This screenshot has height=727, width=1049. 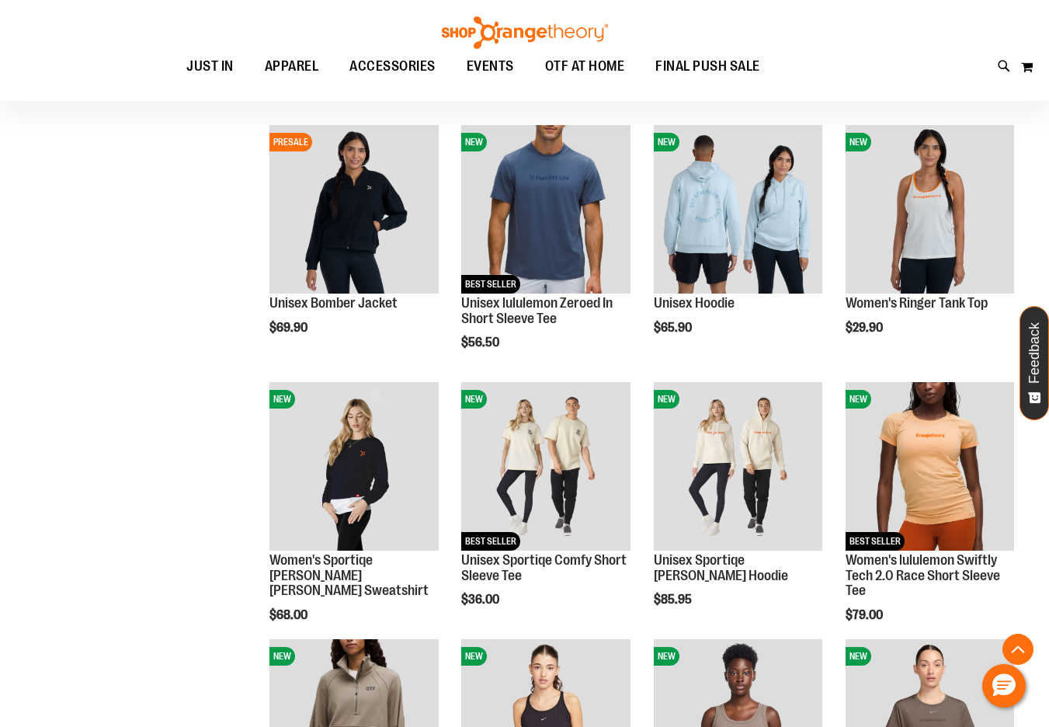 I want to click on a: OTF AT HOME, so click(x=585, y=67).